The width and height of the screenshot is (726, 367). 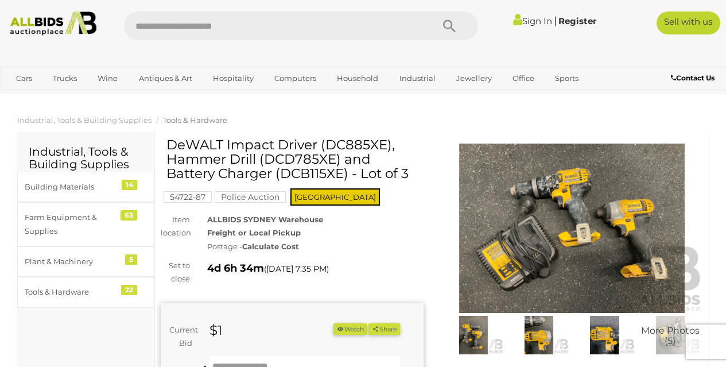 What do you see at coordinates (315, 246) in the screenshot?
I see `div: Postage -` at bounding box center [315, 246].